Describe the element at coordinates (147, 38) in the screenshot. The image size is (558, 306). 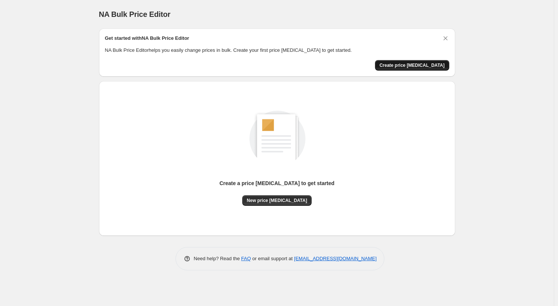
I see `h2: Get started with NA Bulk Price Editor` at that location.